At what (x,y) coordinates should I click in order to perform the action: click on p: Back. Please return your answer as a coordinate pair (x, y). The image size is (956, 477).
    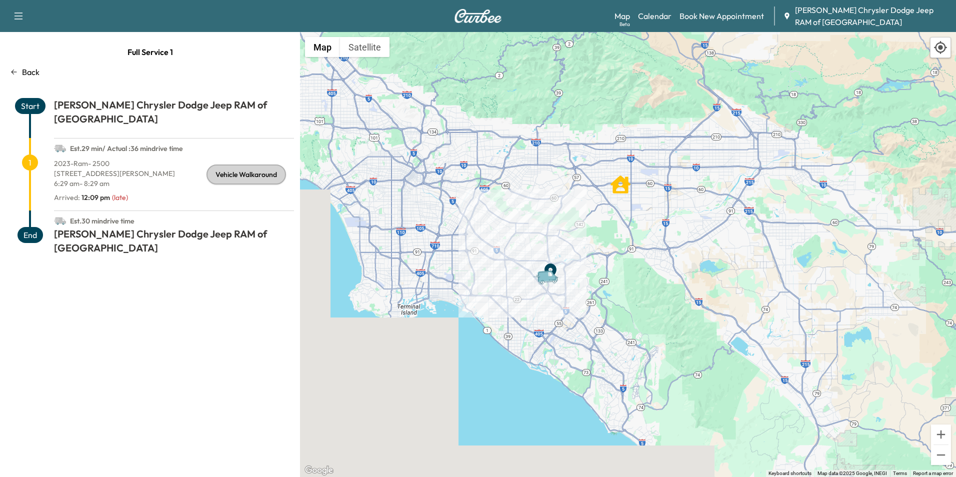
    Looking at the image, I should click on (30, 72).